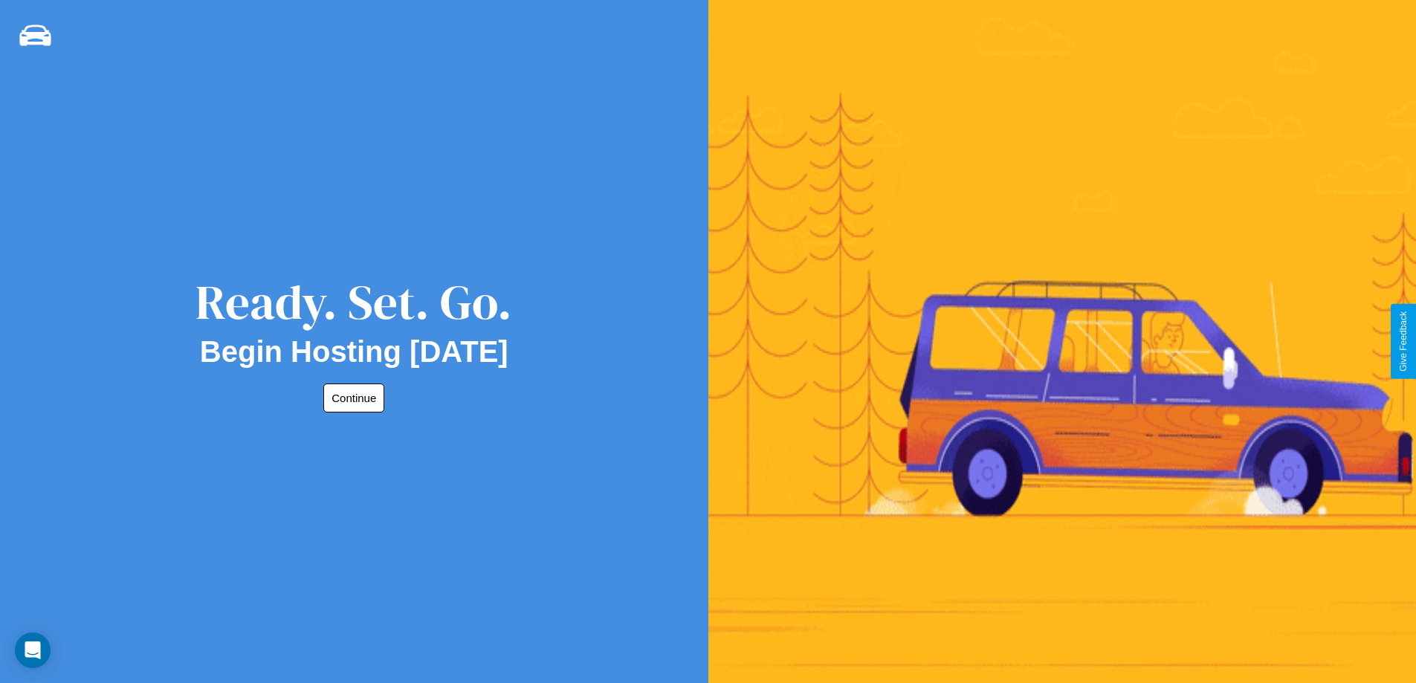  I want to click on div: Give Feedback, so click(1404, 341).